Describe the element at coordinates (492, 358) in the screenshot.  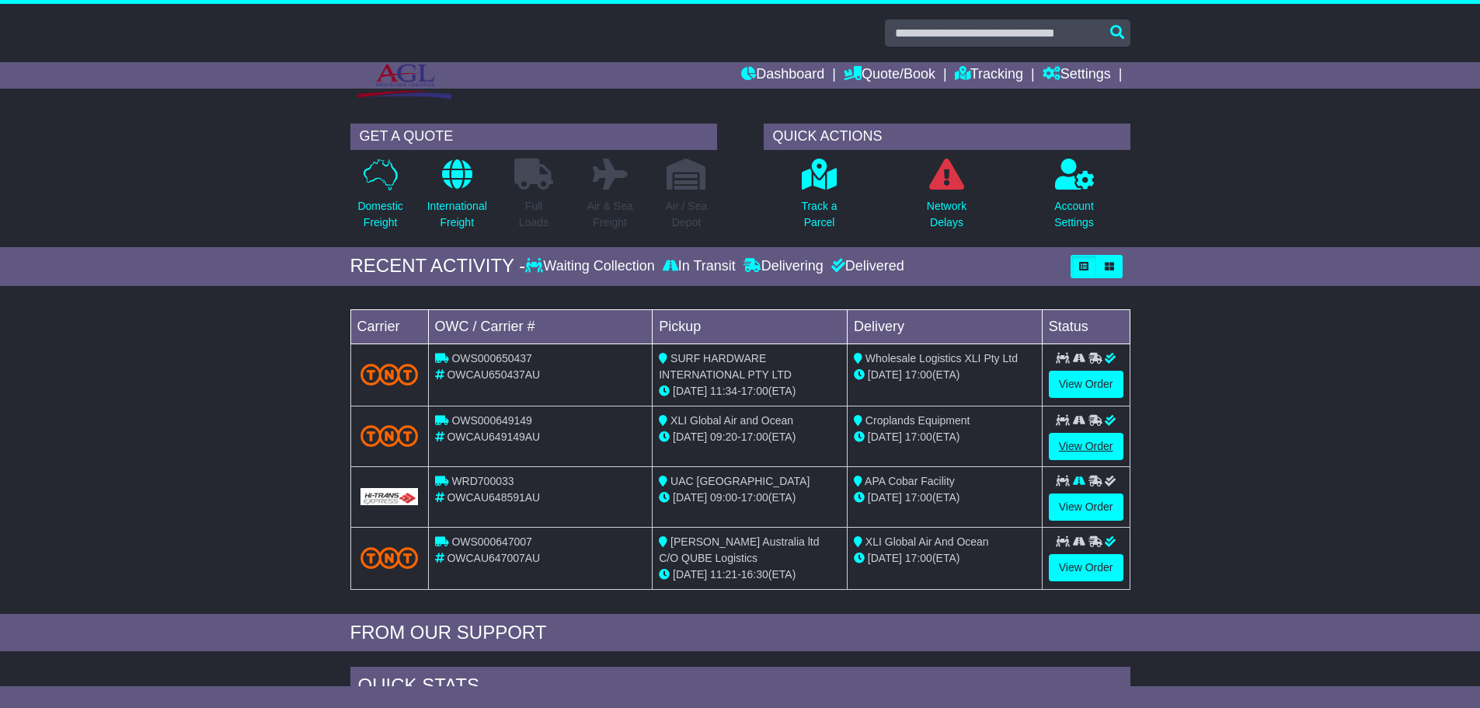
I see `span: OWS000650437` at that location.